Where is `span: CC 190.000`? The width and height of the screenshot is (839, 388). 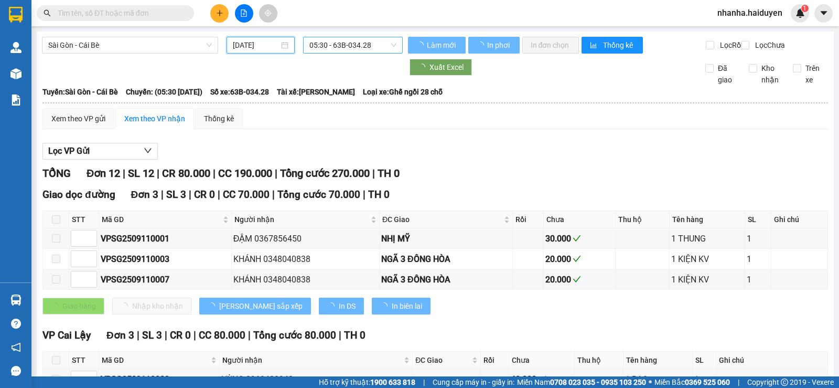
span: CC 190.000 is located at coordinates (245, 173).